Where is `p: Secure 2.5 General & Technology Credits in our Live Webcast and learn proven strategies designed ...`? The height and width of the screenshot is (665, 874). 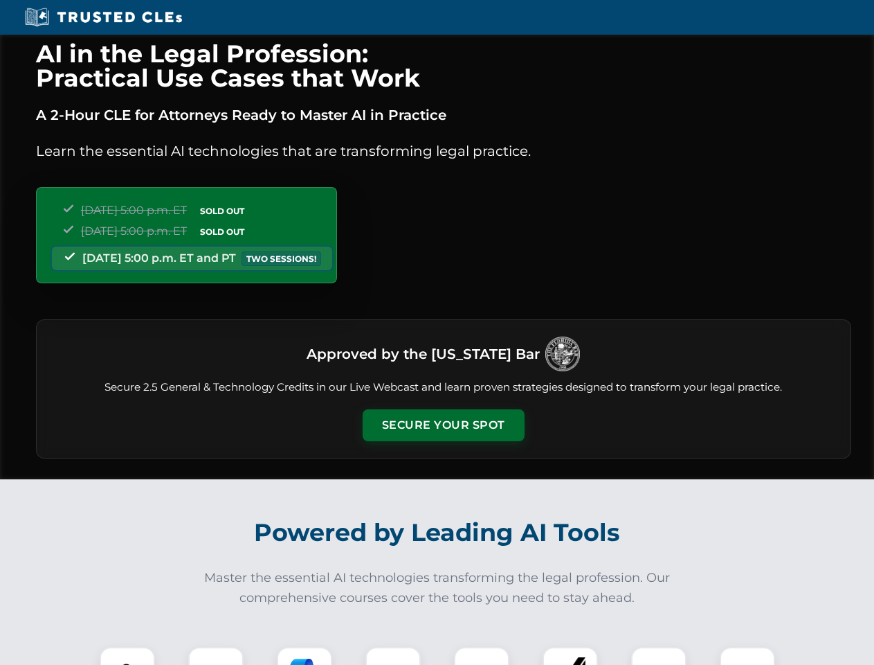 p: Secure 2.5 General & Technology Credits in our Live Webcast and learn proven strategies designed ... is located at coordinates (444, 387).